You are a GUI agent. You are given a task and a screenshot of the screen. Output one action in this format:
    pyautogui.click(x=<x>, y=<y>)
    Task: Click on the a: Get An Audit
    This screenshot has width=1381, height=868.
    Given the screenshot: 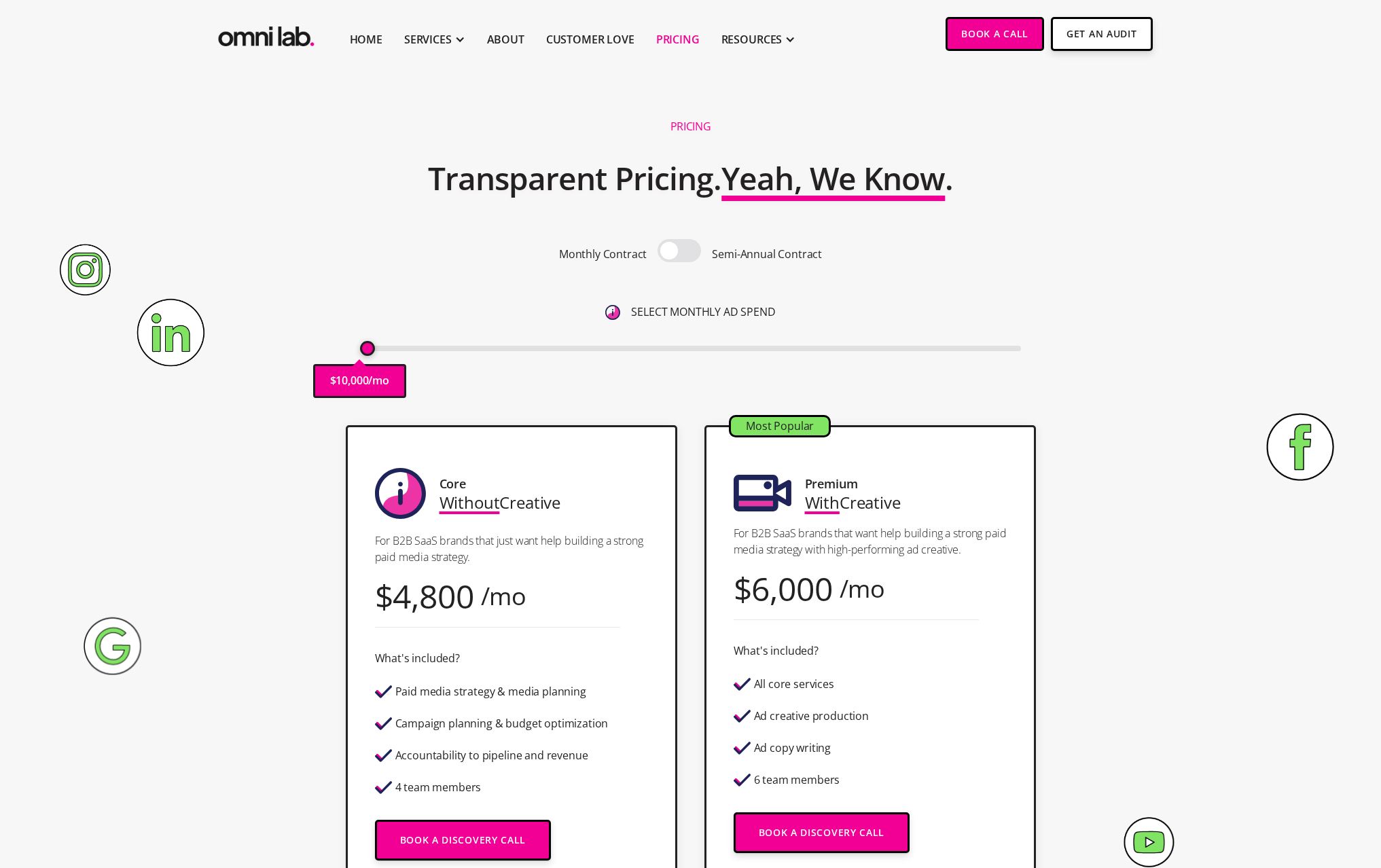 What is the action you would take?
    pyautogui.click(x=1101, y=34)
    